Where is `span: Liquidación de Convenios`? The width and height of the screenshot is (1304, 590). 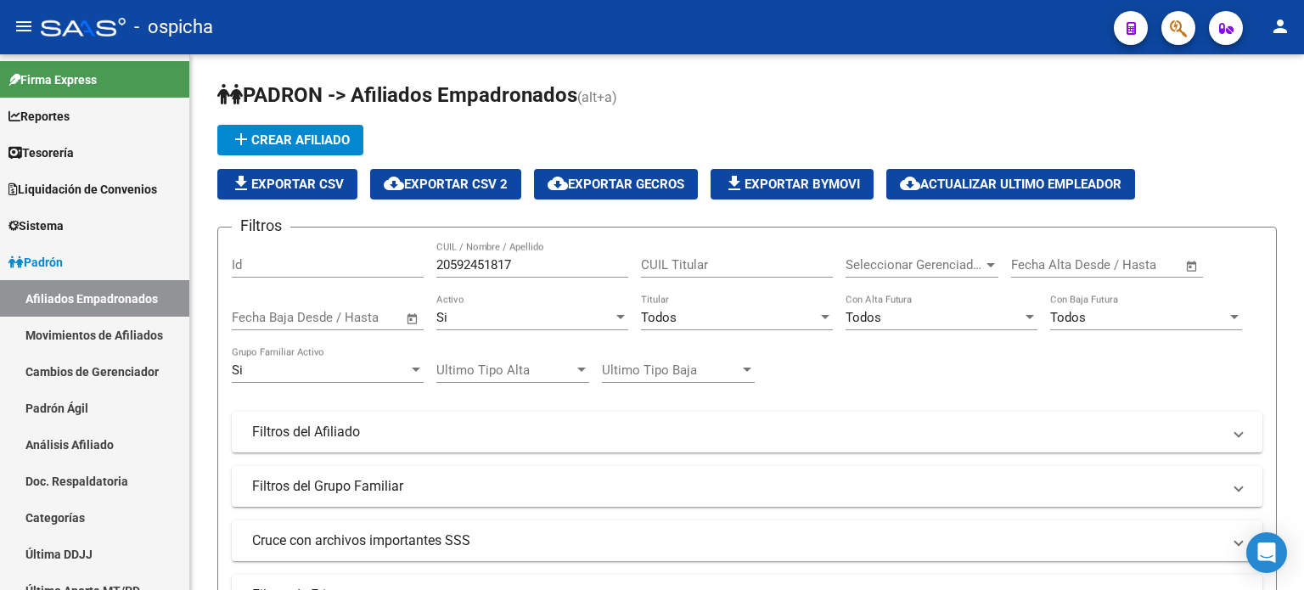
span: Liquidación de Convenios is located at coordinates (82, 189).